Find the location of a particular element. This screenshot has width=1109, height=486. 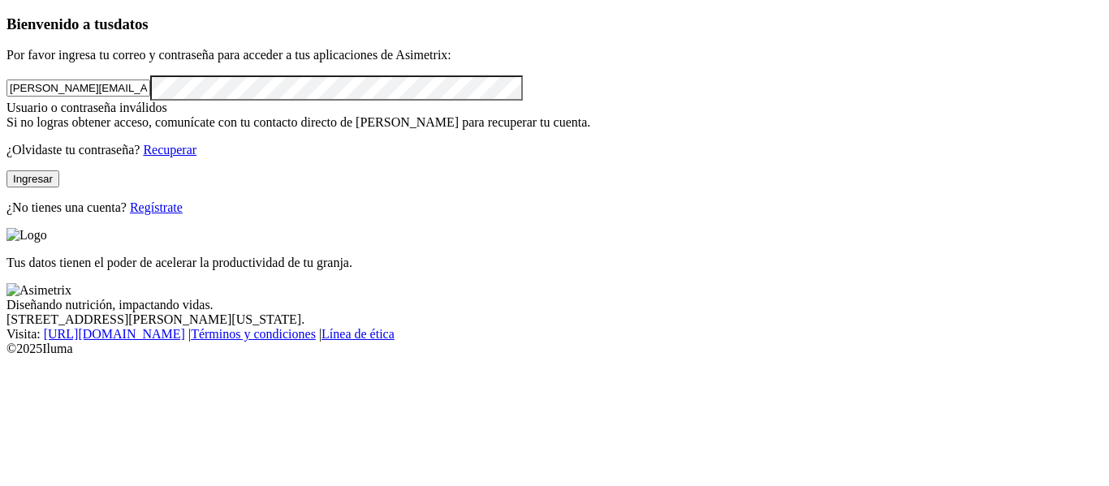

button: Ingresar is located at coordinates (32, 179).